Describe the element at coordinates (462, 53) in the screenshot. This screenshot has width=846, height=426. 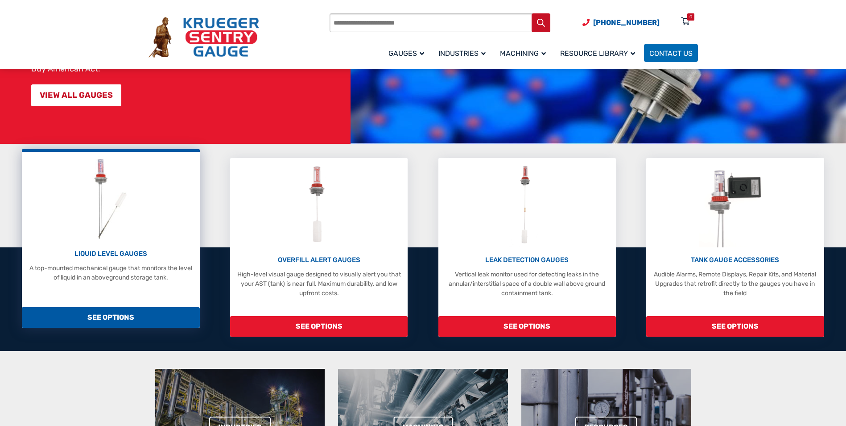
I see `span: Industries` at that location.